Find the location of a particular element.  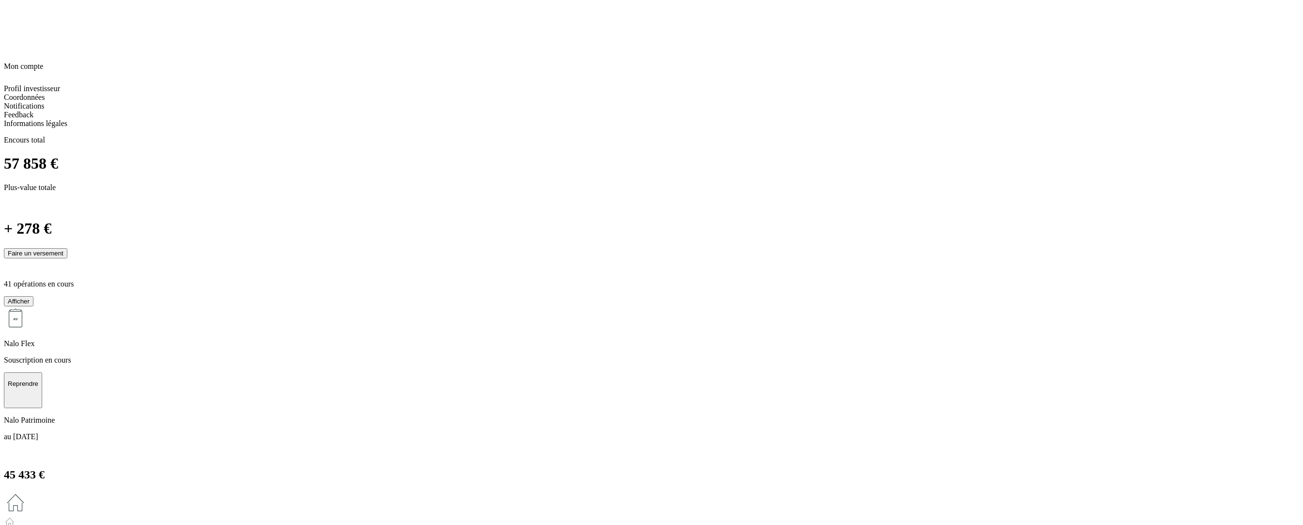

button: Afficher is located at coordinates (18, 301).